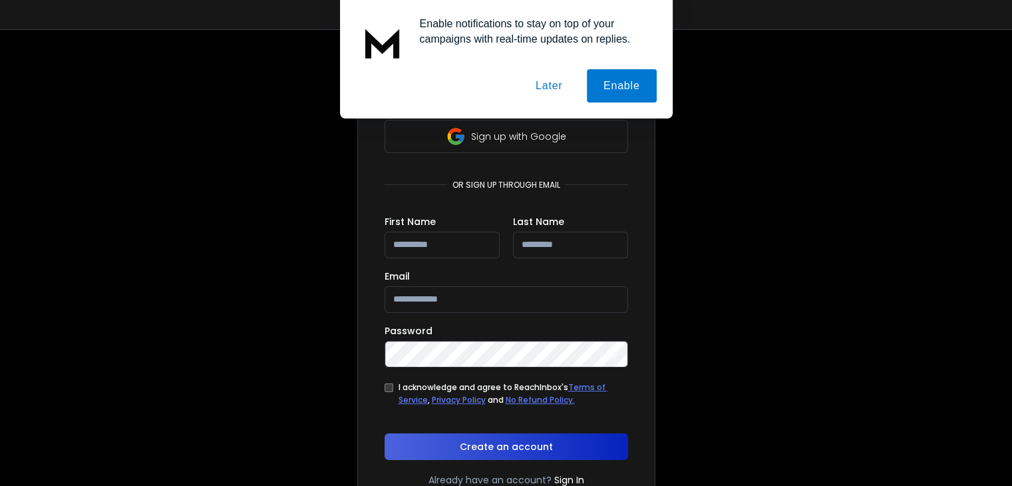 The height and width of the screenshot is (486, 1012). What do you see at coordinates (458, 399) in the screenshot?
I see `a: Privacy Policy` at bounding box center [458, 399].